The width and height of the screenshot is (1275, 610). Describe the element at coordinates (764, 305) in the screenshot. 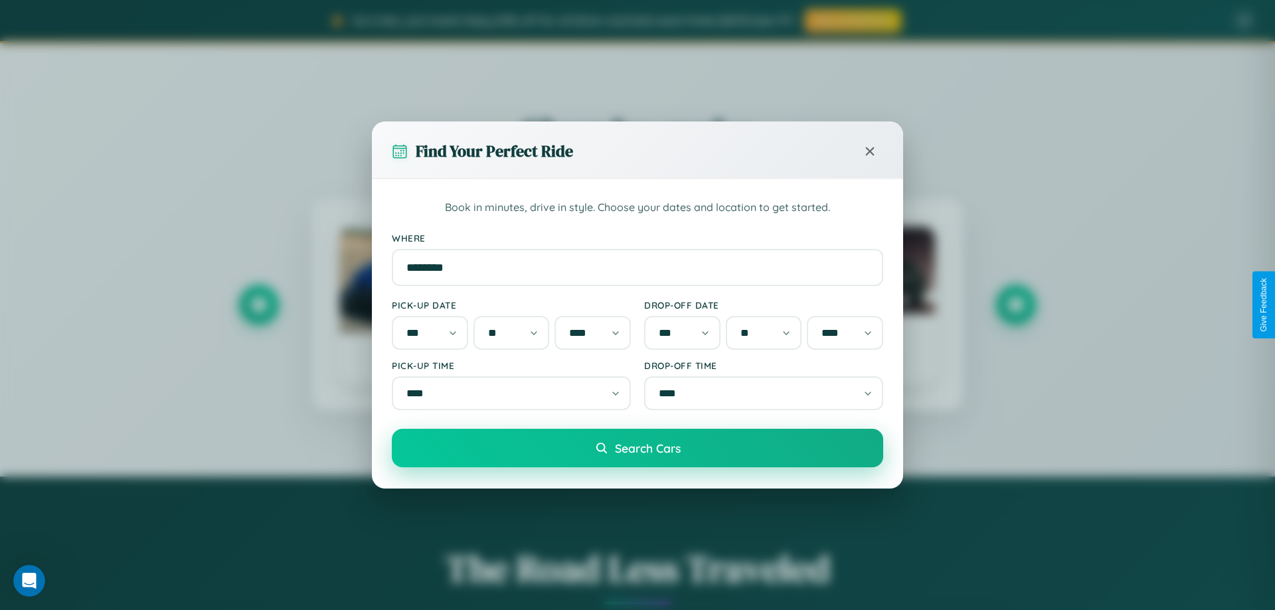

I see `label: Drop-off Date` at that location.